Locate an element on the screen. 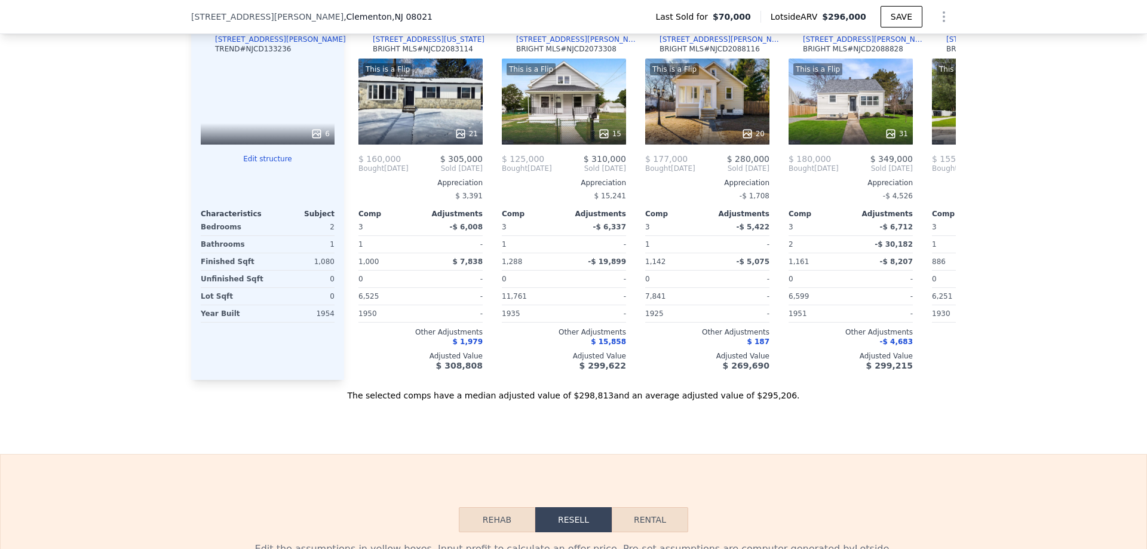 The height and width of the screenshot is (549, 1147). div: 0 is located at coordinates (302, 296).